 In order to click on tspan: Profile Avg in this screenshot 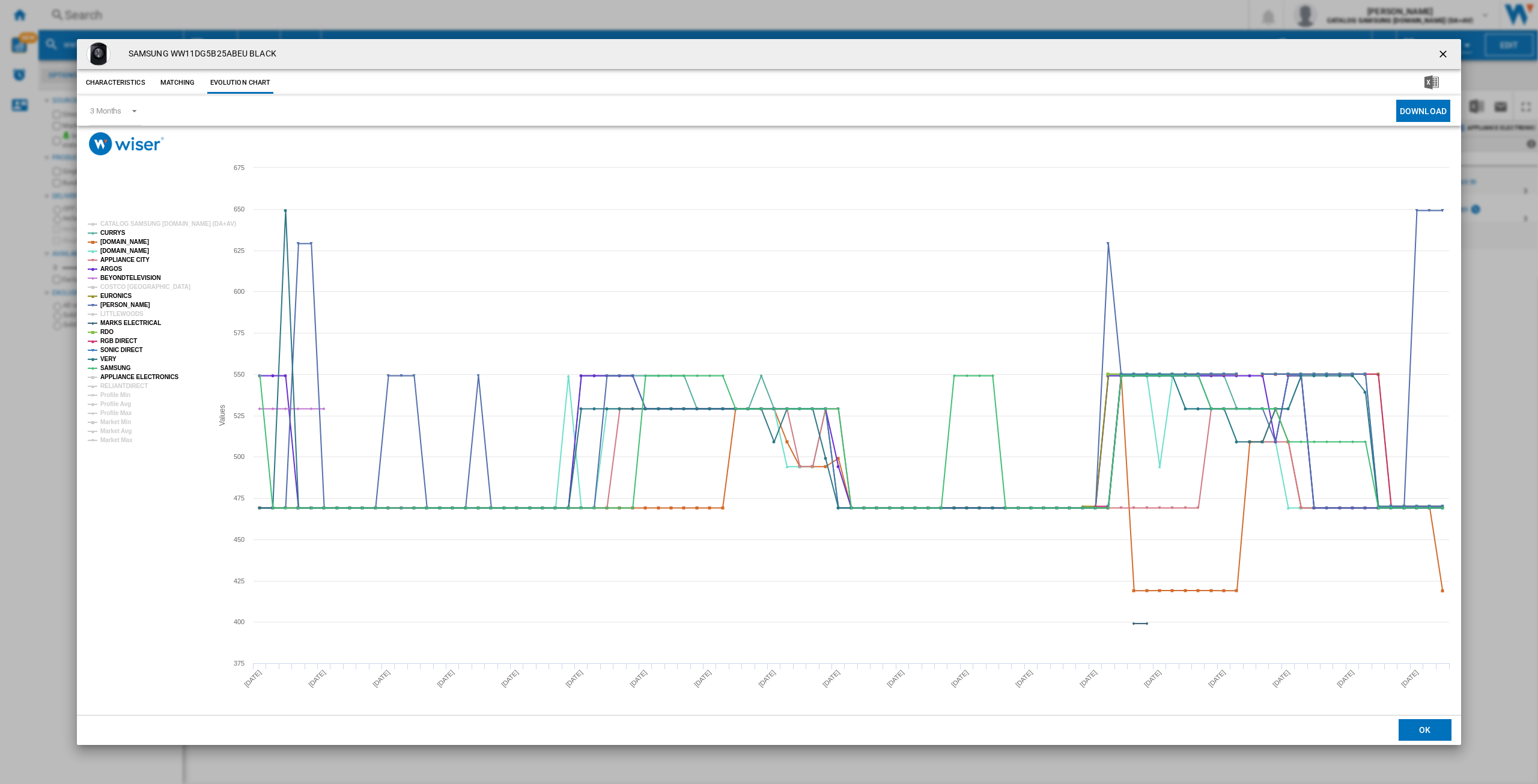, I will do `click(115, 403)`.